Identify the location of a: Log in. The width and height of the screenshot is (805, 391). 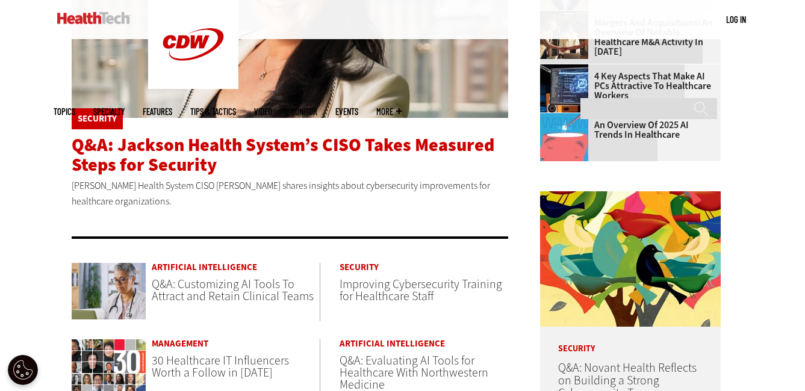
(735, 19).